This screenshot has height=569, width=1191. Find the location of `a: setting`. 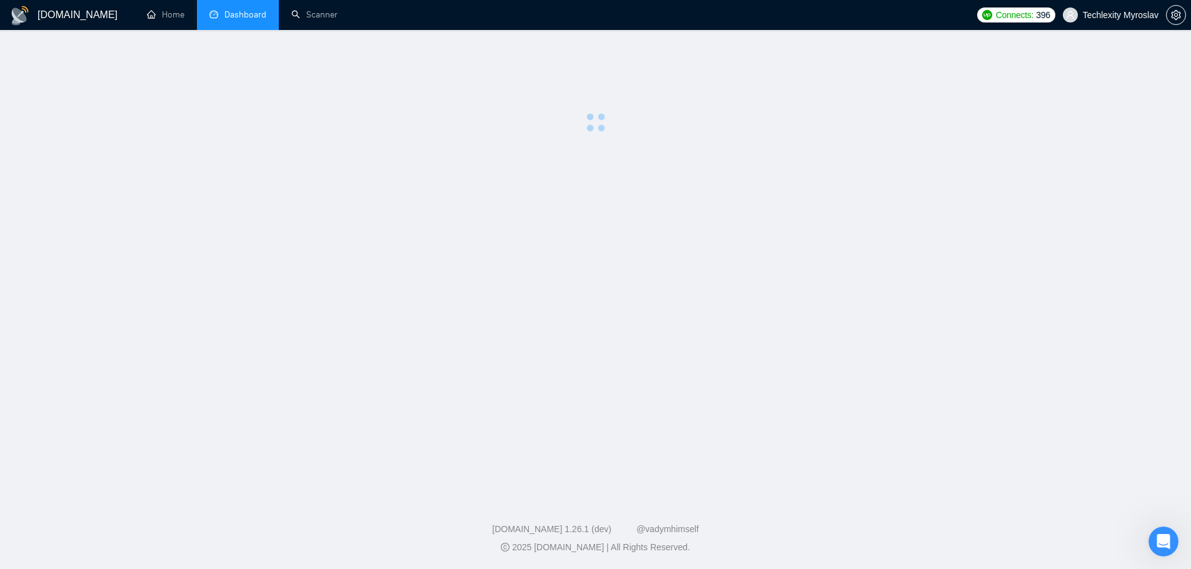

a: setting is located at coordinates (1176, 15).